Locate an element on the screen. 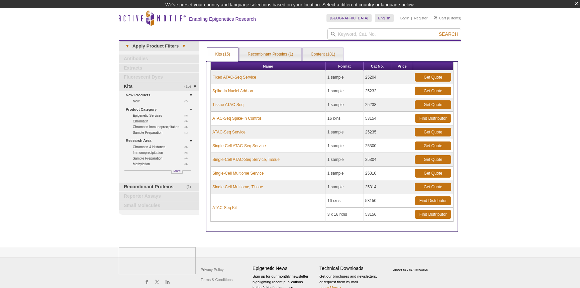 The height and width of the screenshot is (288, 580). a: Terms & Conditions is located at coordinates (216, 279).